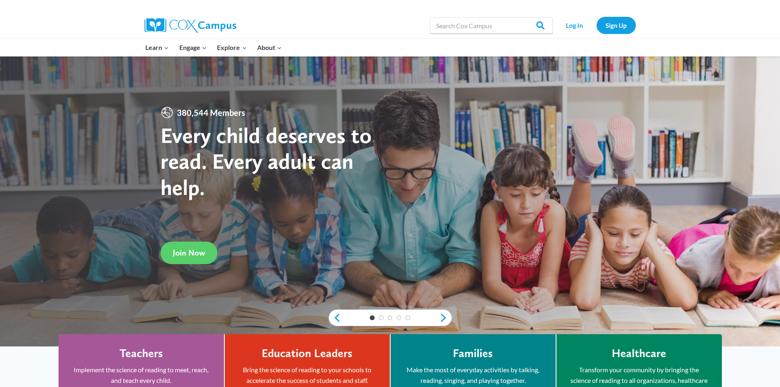  What do you see at coordinates (266, 161) in the screenshot?
I see `strong: Every child deserves to read. Every adult can help.` at bounding box center [266, 161].